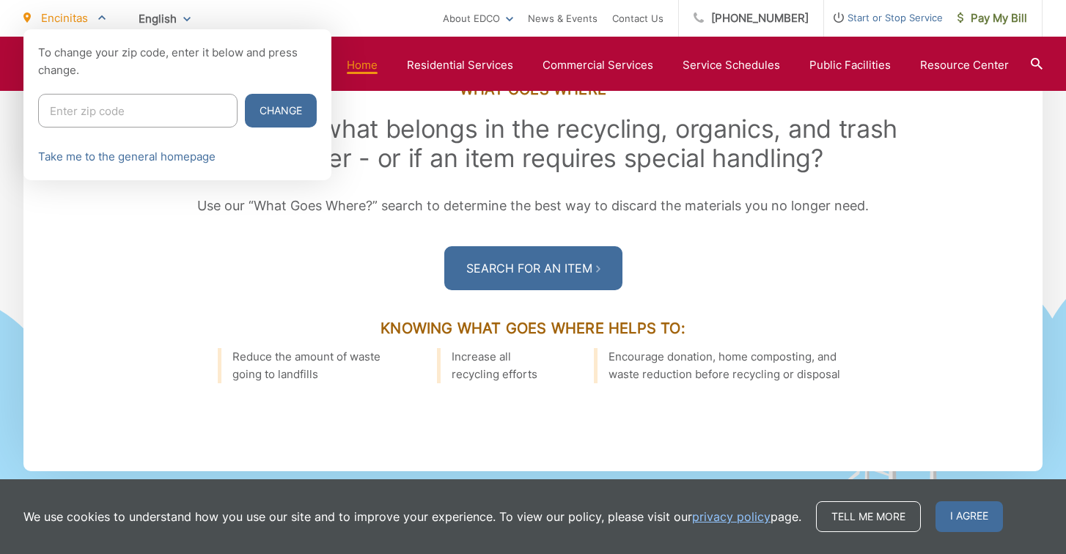 The image size is (1066, 554). What do you see at coordinates (638, 18) in the screenshot?
I see `a: Contact Us` at bounding box center [638, 18].